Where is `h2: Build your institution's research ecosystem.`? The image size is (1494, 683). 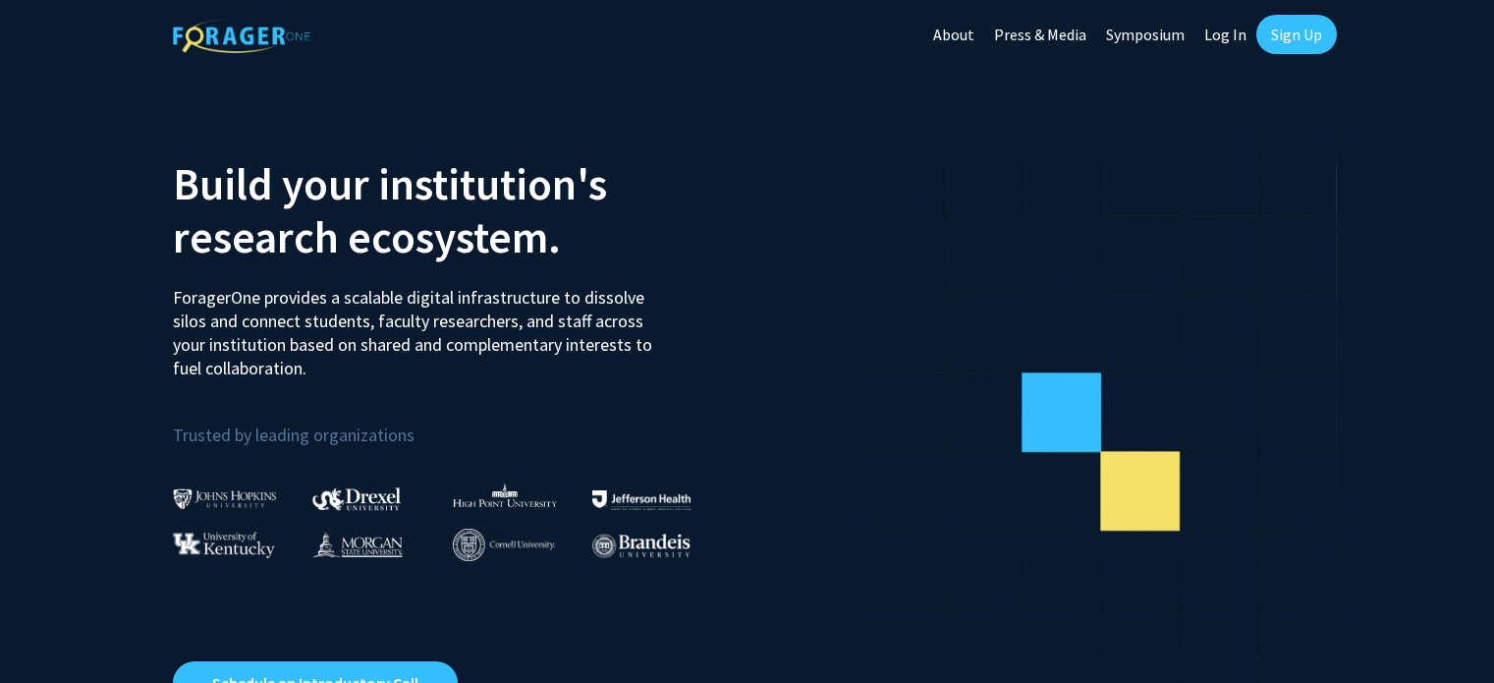 h2: Build your institution's research ecosystem. is located at coordinates (453, 210).